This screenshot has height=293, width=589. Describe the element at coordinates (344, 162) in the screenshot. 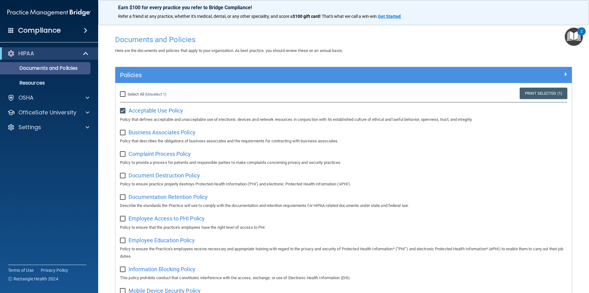

I see `p: Policy to provide a process for patients and responsible parties to make complaints concerning pr...` at that location.